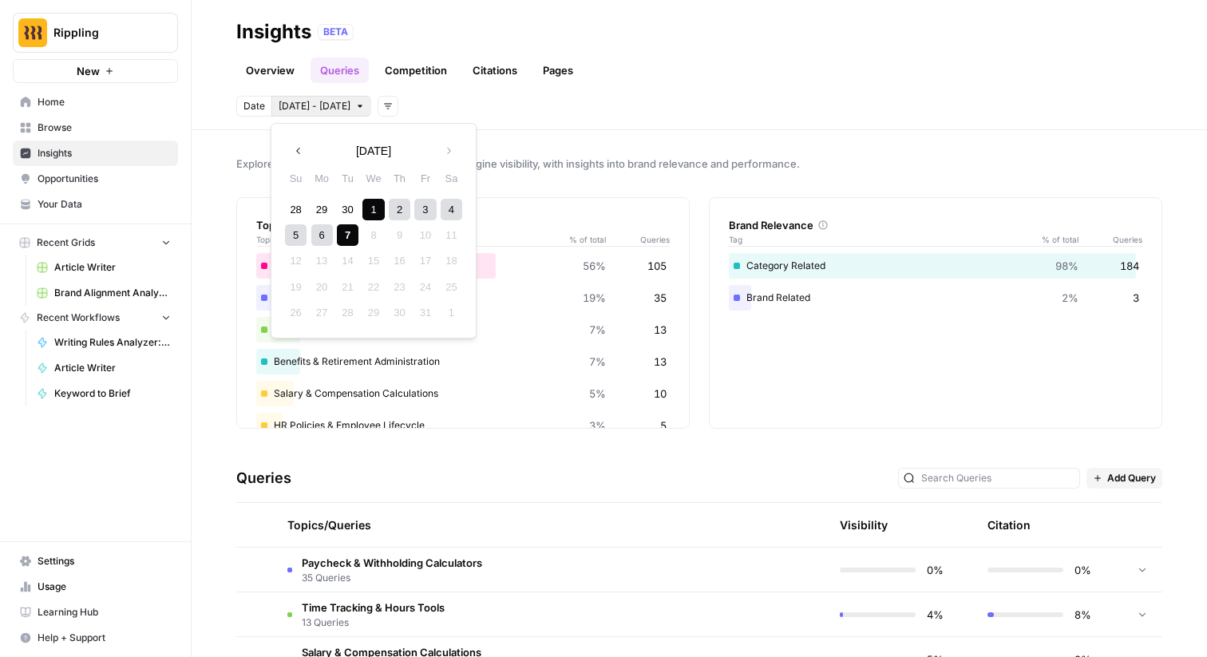  I want to click on div: Topics, so click(463, 225).